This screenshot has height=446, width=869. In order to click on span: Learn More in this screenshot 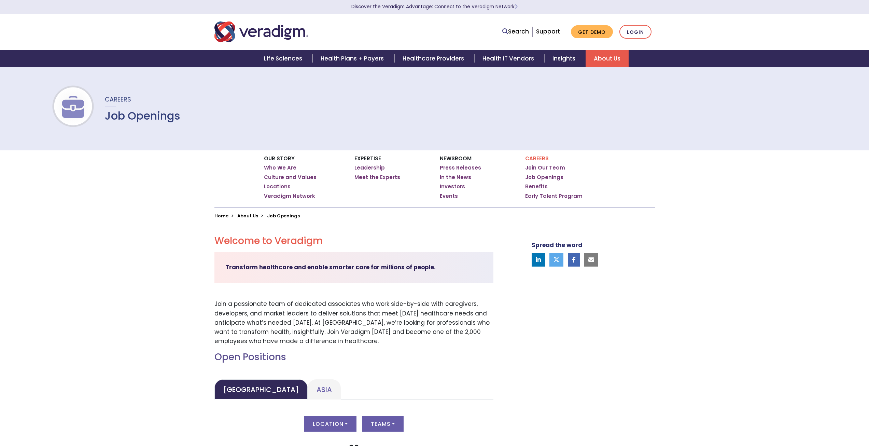, I will do `click(516, 6)`.